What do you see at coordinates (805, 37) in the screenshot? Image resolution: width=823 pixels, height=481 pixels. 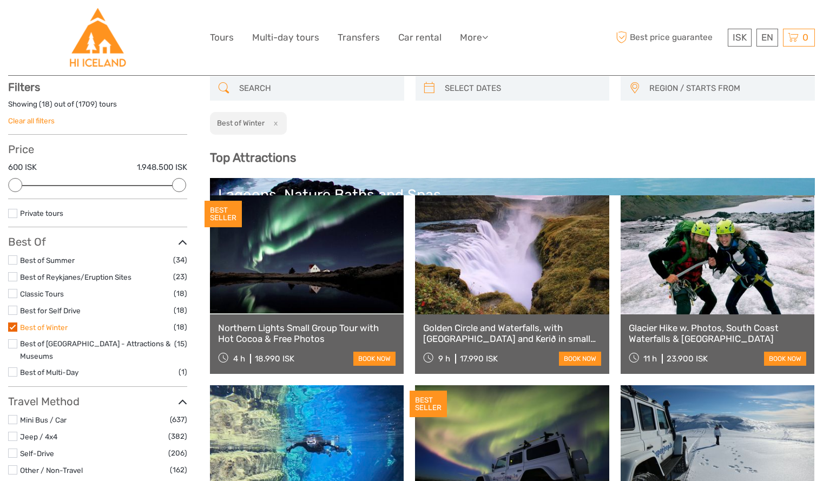 I see `span: 0` at bounding box center [805, 37].